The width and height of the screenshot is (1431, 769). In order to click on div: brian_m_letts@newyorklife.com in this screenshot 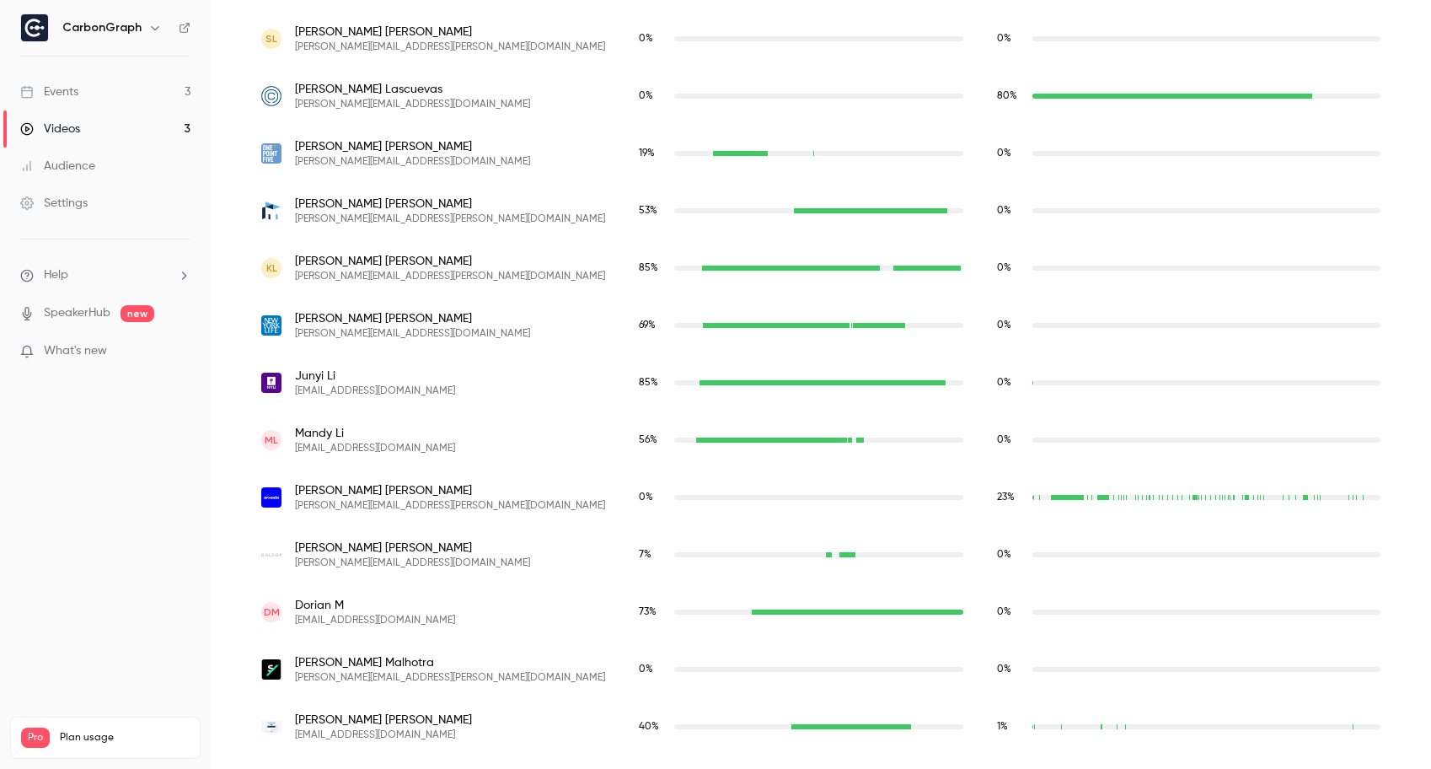, I will do `click(821, 325)`.